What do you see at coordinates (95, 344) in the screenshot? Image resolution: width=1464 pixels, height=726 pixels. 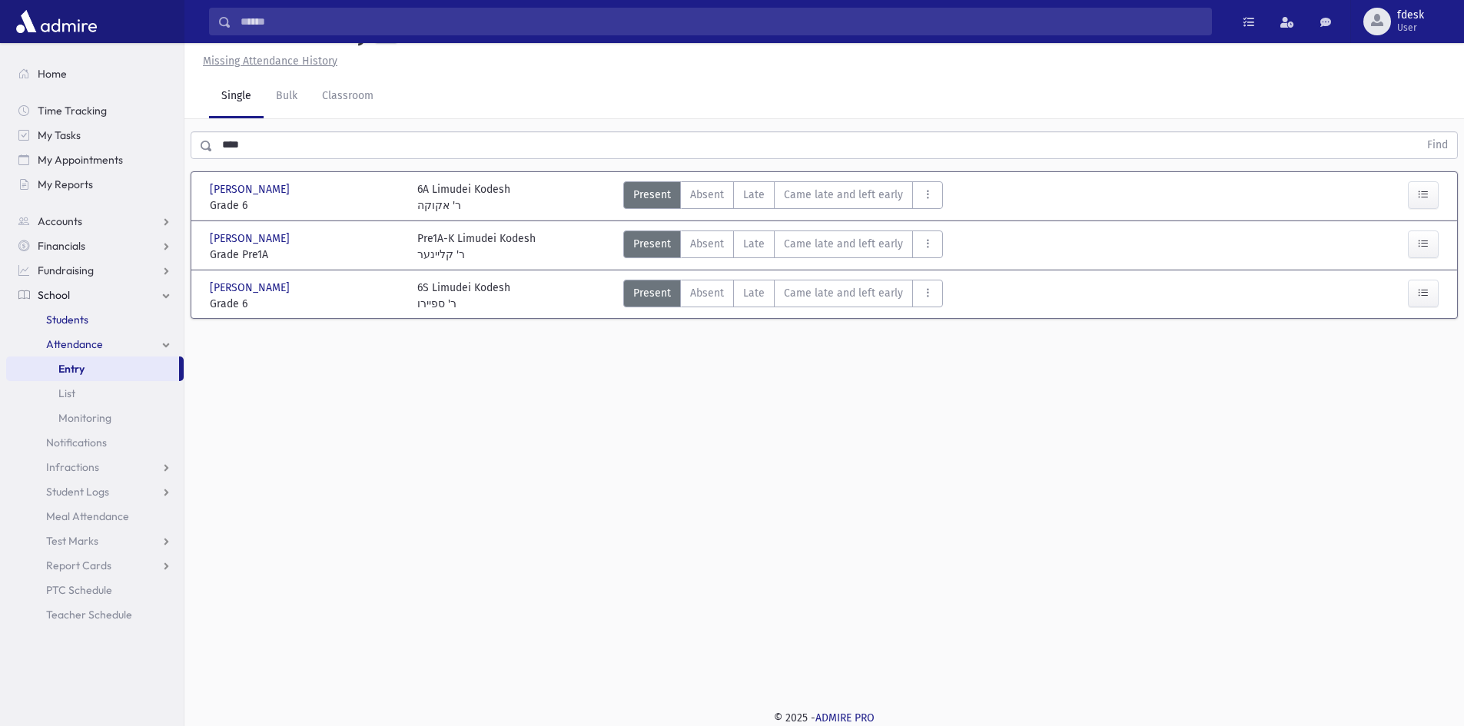 I see `a: Attendance` at bounding box center [95, 344].